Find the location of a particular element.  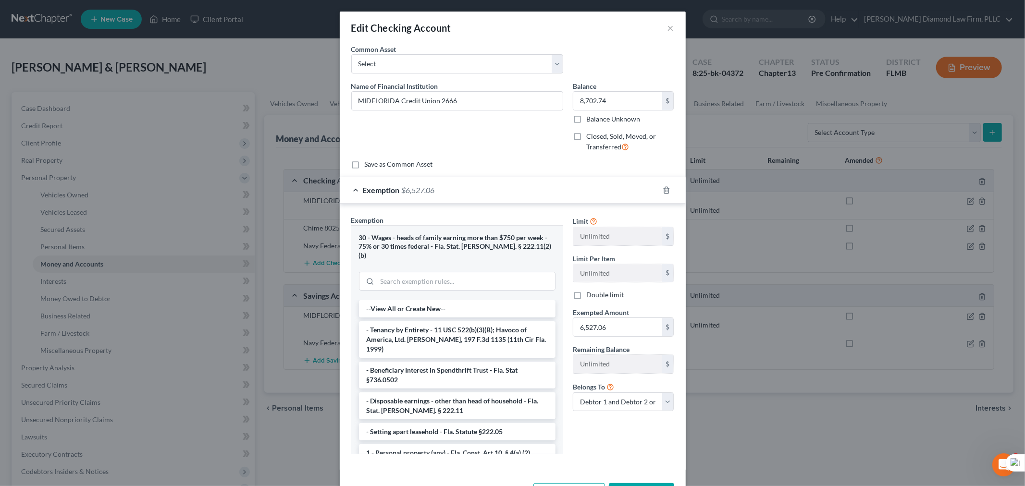

label: Double limit is located at coordinates (605, 295).